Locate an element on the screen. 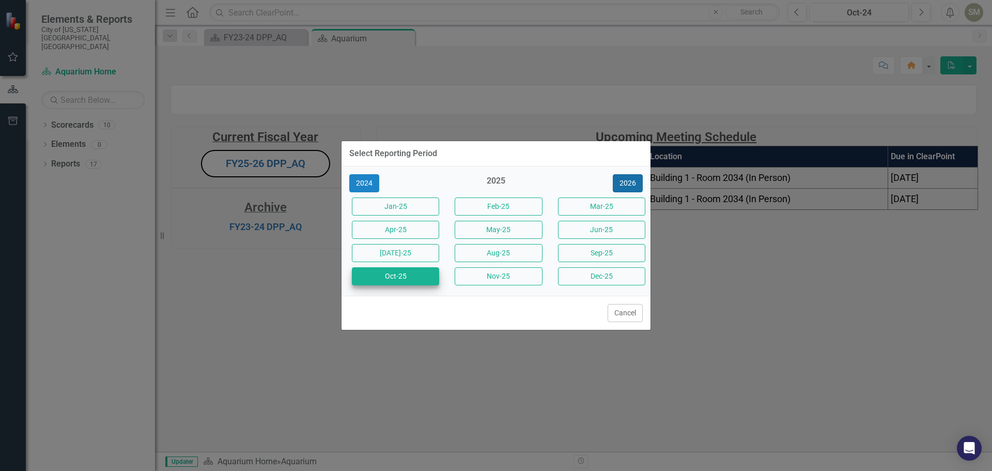  button: Dec-25 is located at coordinates (601, 276).